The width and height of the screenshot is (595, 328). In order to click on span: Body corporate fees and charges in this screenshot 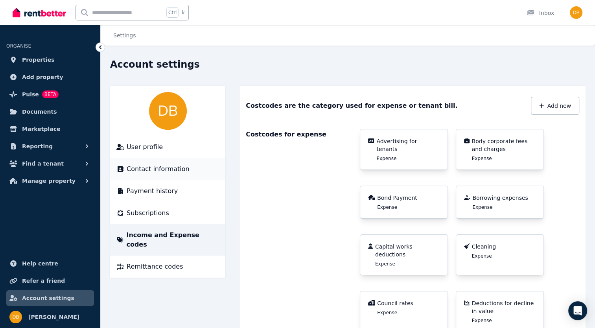, I will do `click(504, 145)`.